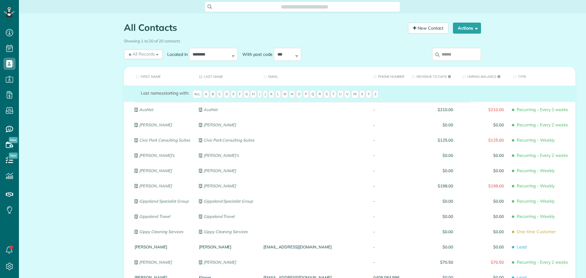 This screenshot has width=586, height=278. What do you see at coordinates (229, 140) in the screenshot?
I see `em: Civic Park Consulting Suites` at bounding box center [229, 140].